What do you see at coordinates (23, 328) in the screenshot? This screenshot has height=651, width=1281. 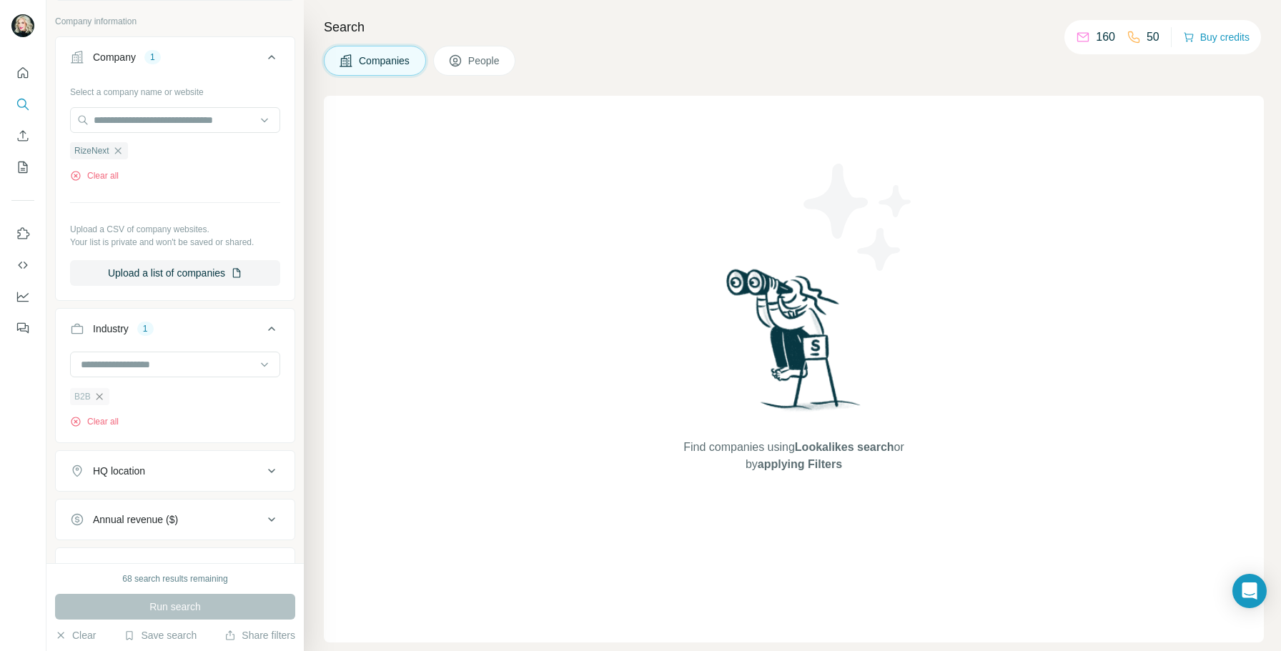 I see `button: Feedback` at bounding box center [23, 328].